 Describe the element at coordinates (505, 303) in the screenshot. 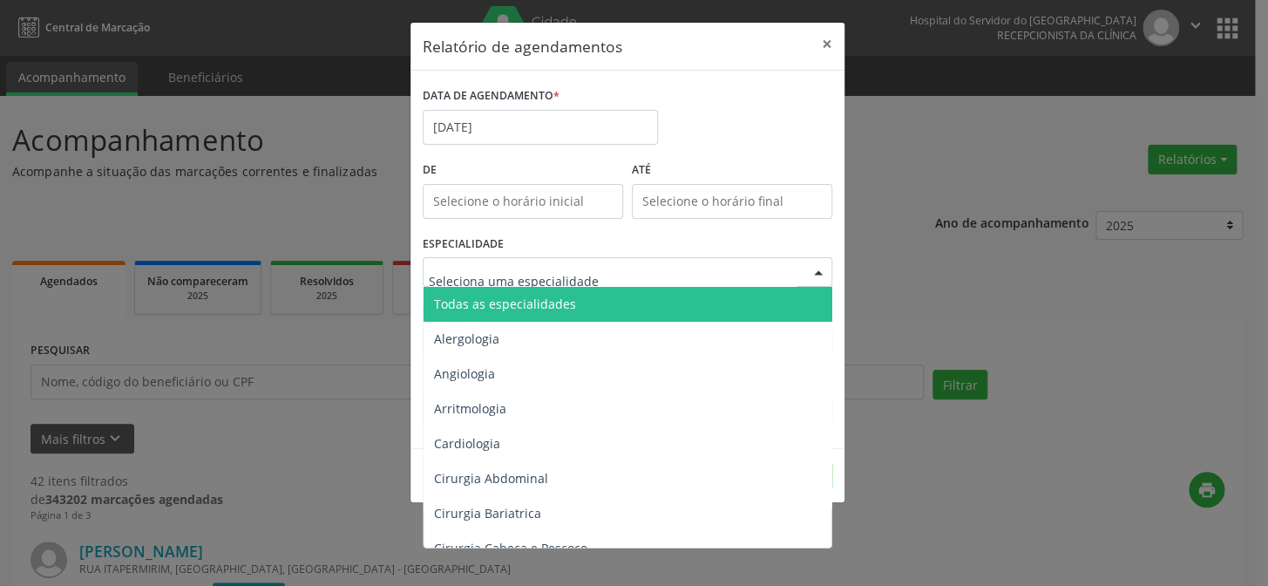

I see `span: Todas as especialidades` at that location.